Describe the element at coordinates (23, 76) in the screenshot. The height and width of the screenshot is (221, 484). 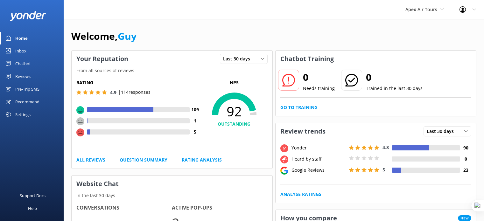
I see `div: Reviews` at that location.